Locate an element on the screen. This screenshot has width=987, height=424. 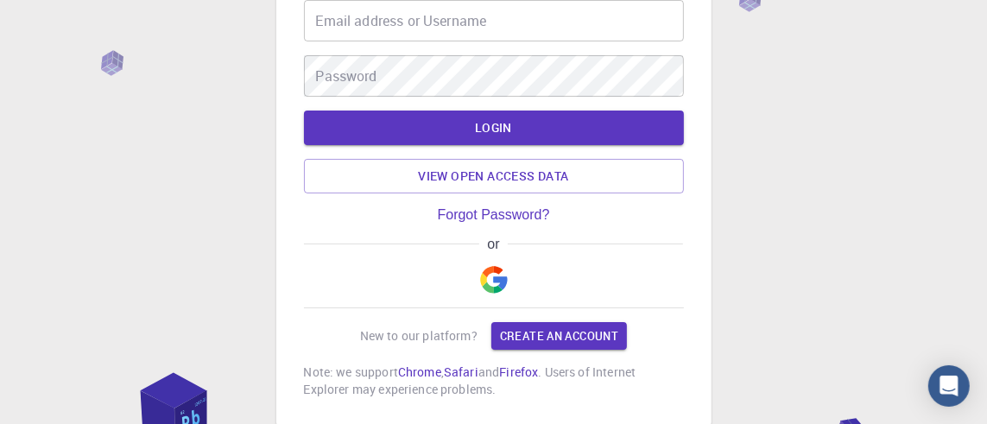
a: View open access data is located at coordinates (494, 176).